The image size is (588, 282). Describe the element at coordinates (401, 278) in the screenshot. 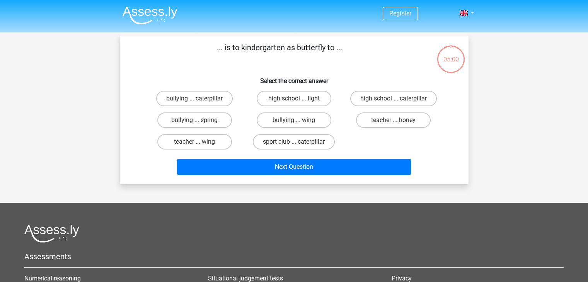

I see `a: Privacy` at that location.